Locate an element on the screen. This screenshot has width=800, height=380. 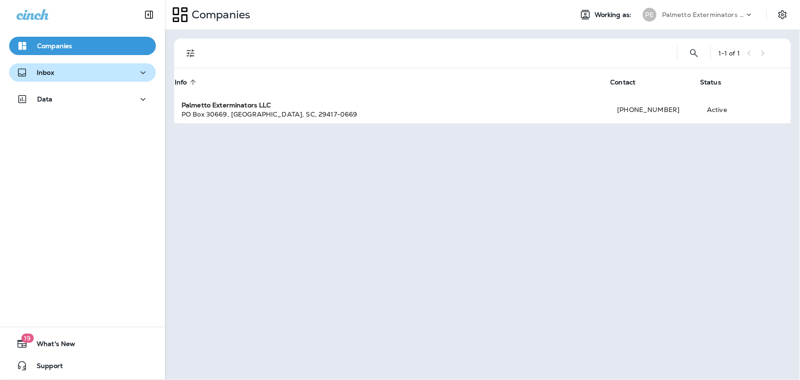
div: PE is located at coordinates (650, 15).